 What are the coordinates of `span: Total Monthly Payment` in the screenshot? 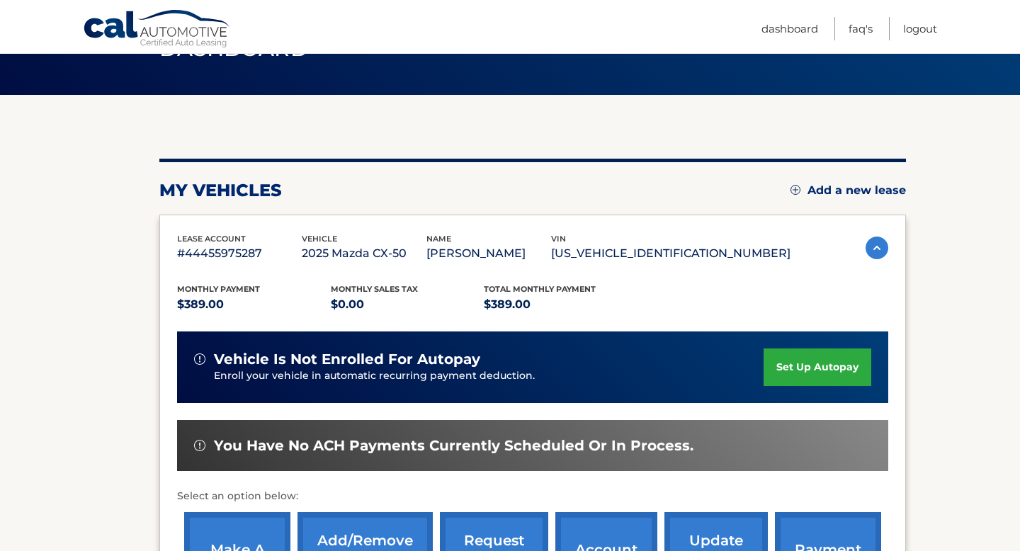 It's located at (540, 289).